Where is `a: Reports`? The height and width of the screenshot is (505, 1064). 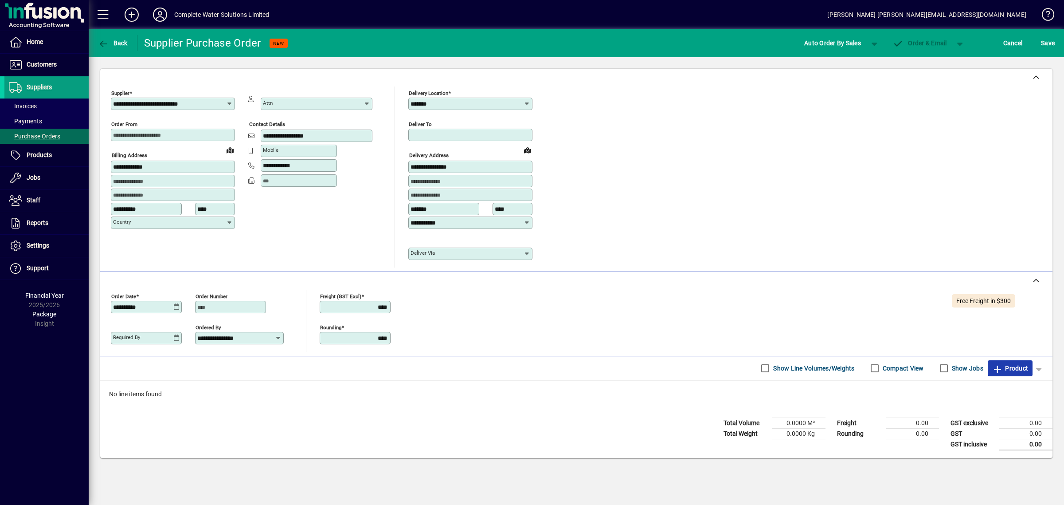 a: Reports is located at coordinates (47, 223).